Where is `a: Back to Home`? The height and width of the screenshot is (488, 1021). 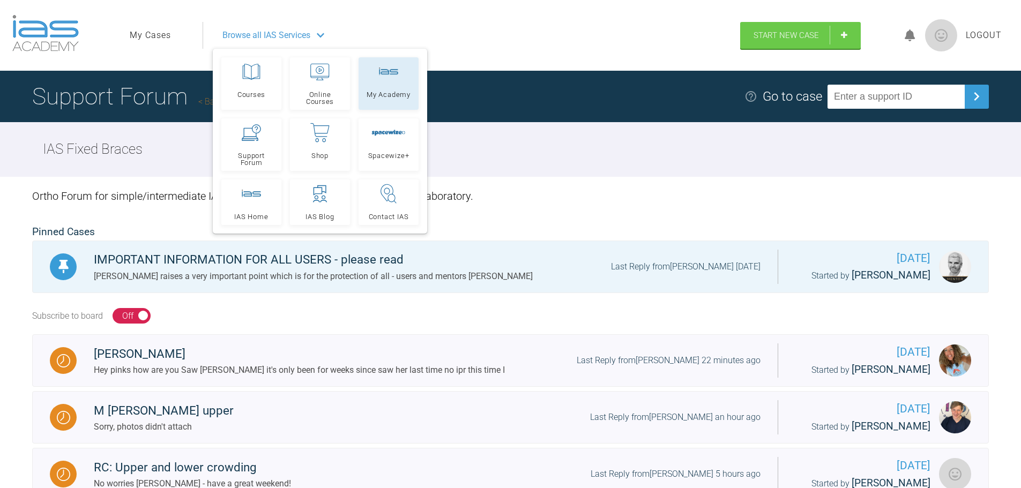
a: Back to Home is located at coordinates (228, 101).